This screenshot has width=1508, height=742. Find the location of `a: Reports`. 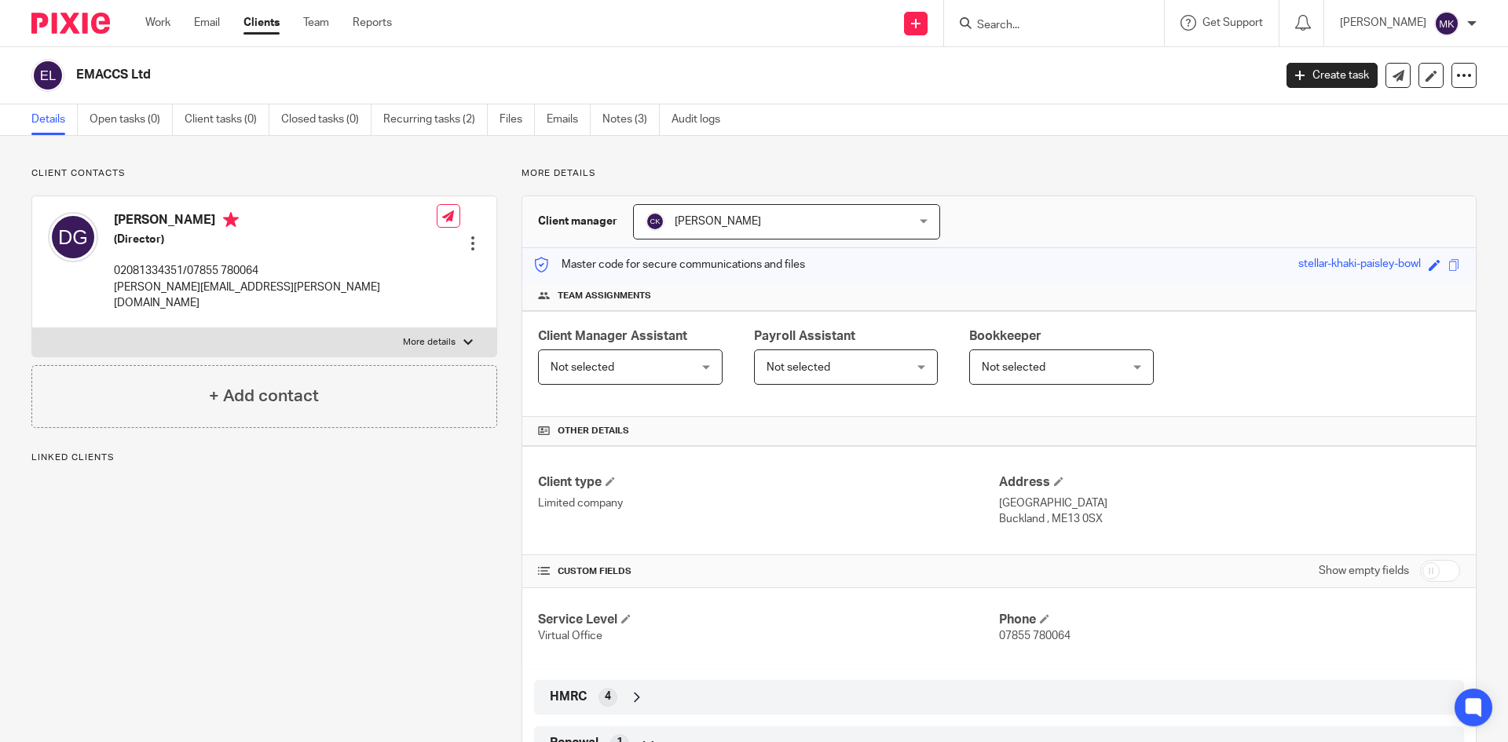

a: Reports is located at coordinates (372, 23).